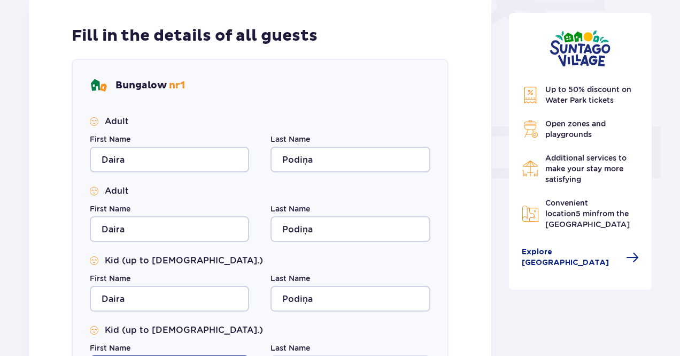  Describe the element at coordinates (586, 168) in the screenshot. I see `span: Additional services to make your stay more satisfying` at that location.